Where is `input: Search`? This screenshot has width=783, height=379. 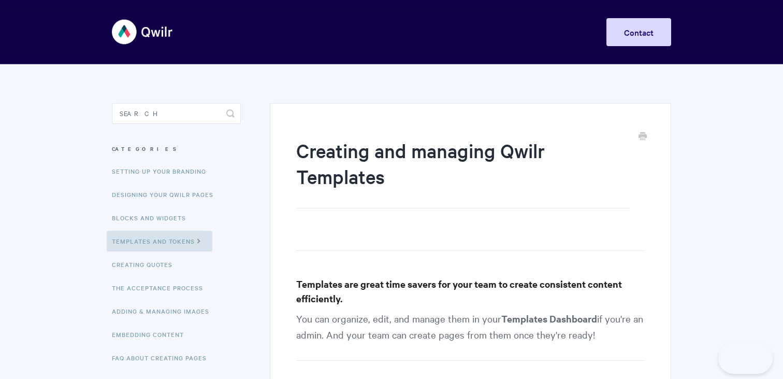
input: Search is located at coordinates (176, 113).